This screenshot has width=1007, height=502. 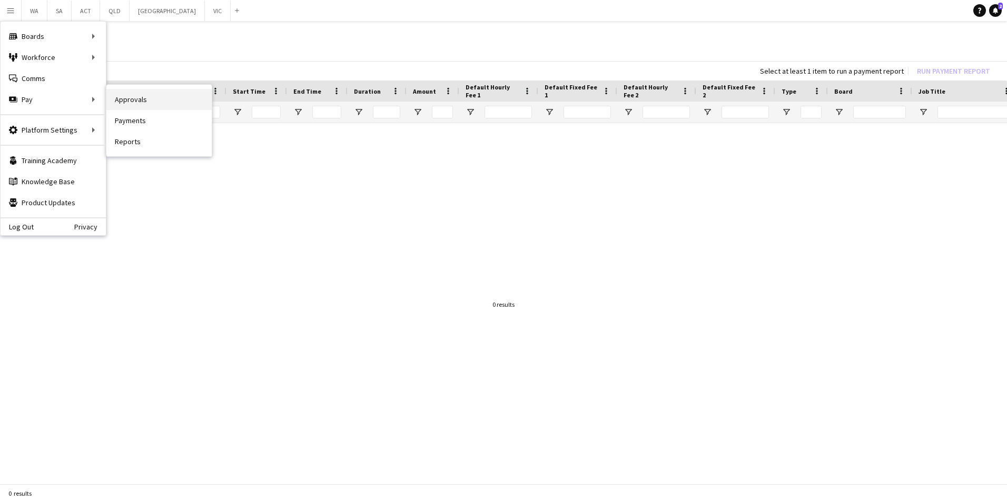 I want to click on button: WA, so click(x=34, y=11).